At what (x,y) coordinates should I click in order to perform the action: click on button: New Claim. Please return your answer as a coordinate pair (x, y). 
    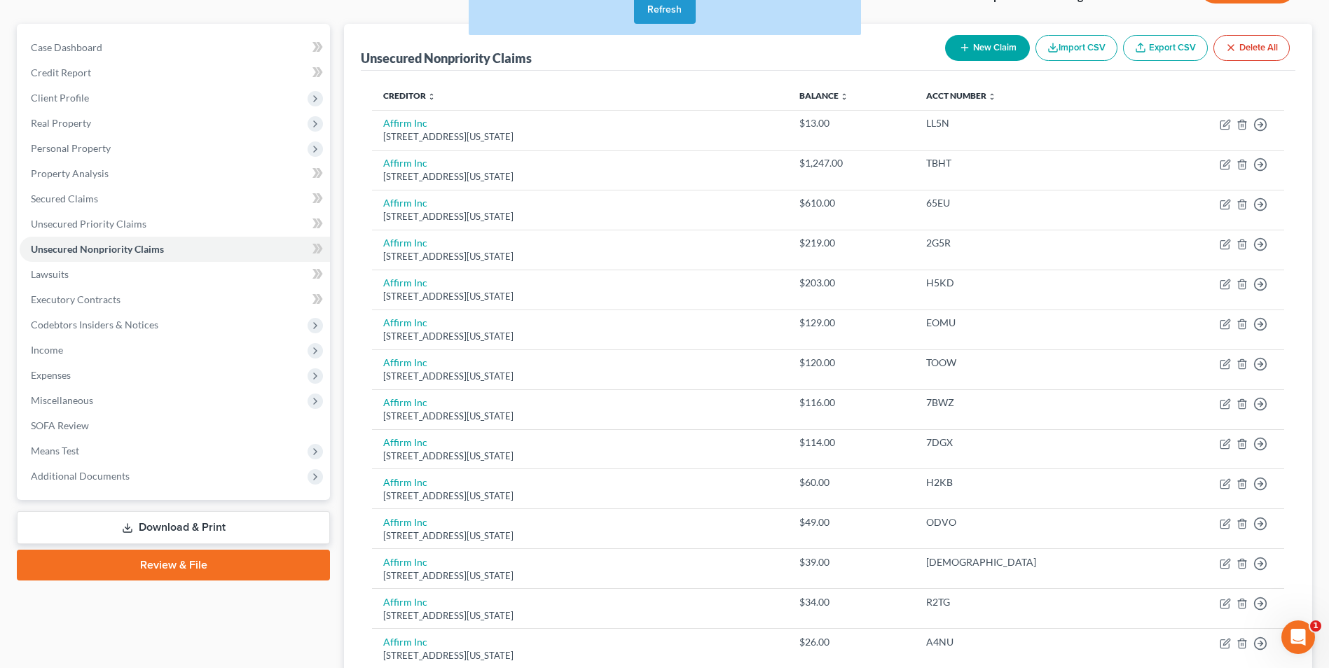
    Looking at the image, I should click on (987, 48).